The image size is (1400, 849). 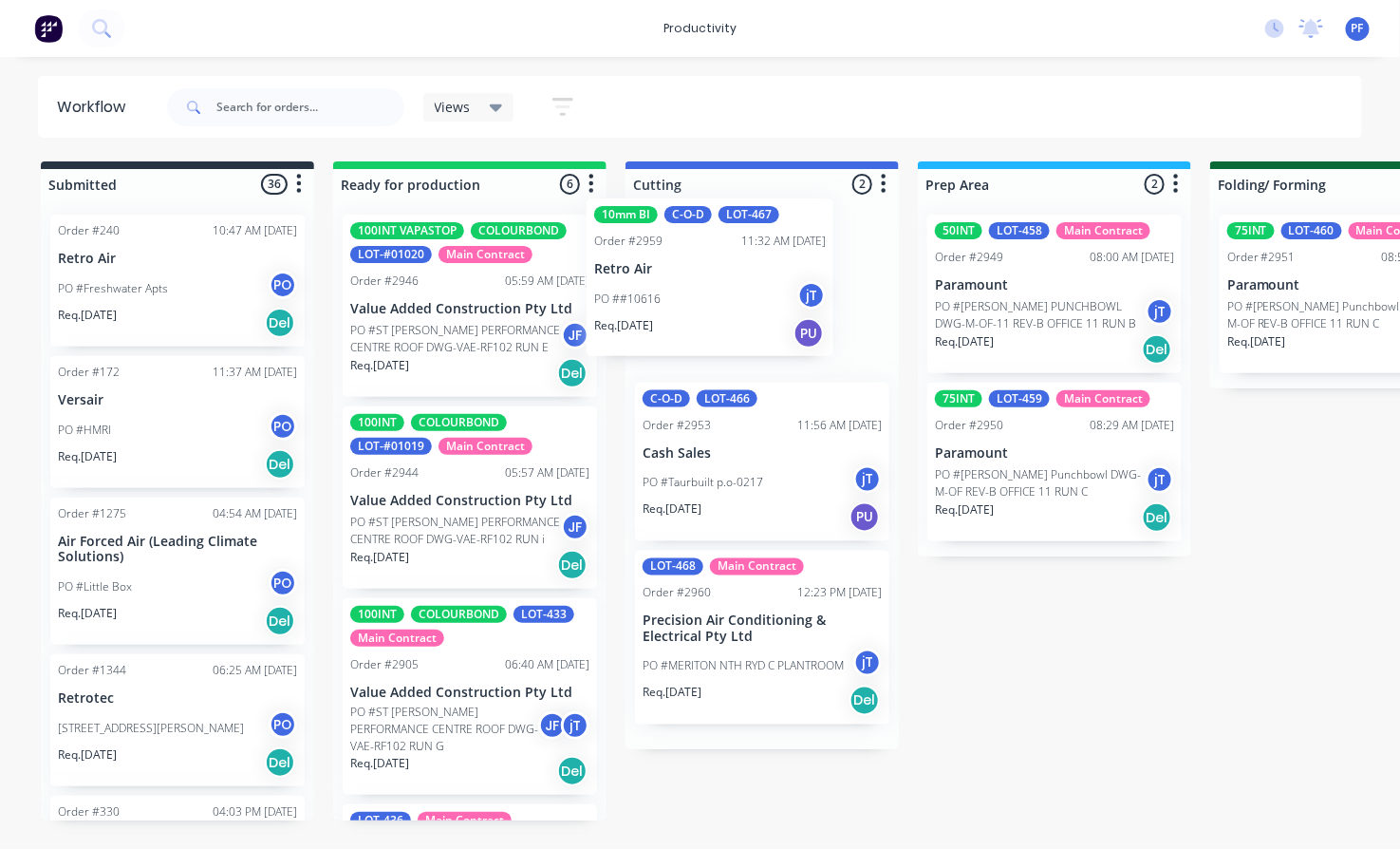 What do you see at coordinates (49, 28) in the screenshot?
I see `img: Factory` at bounding box center [49, 28].